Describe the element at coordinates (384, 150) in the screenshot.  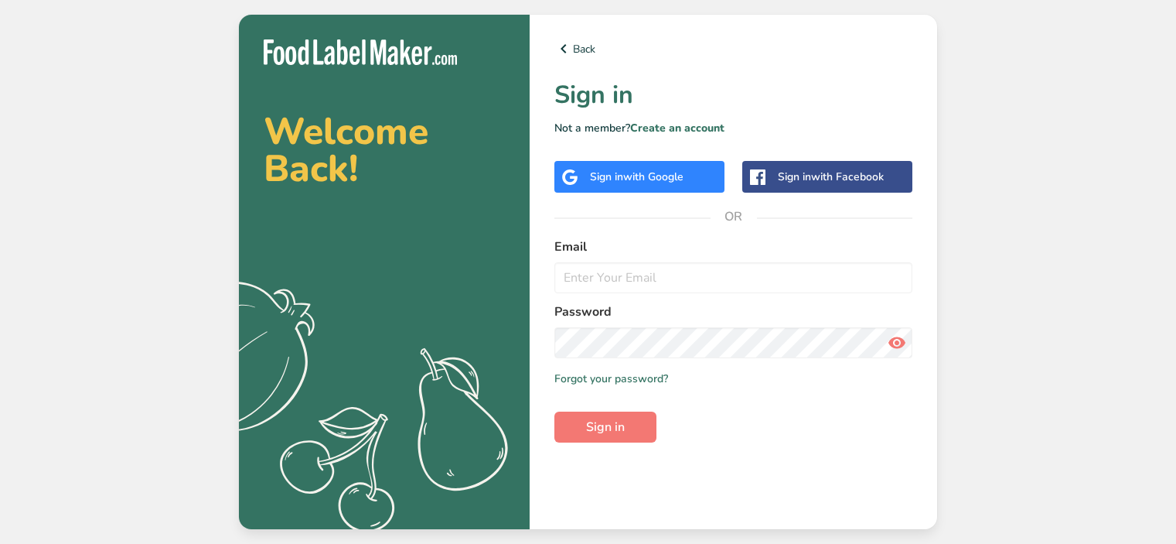
I see `h2: Welcome Back!` at that location.